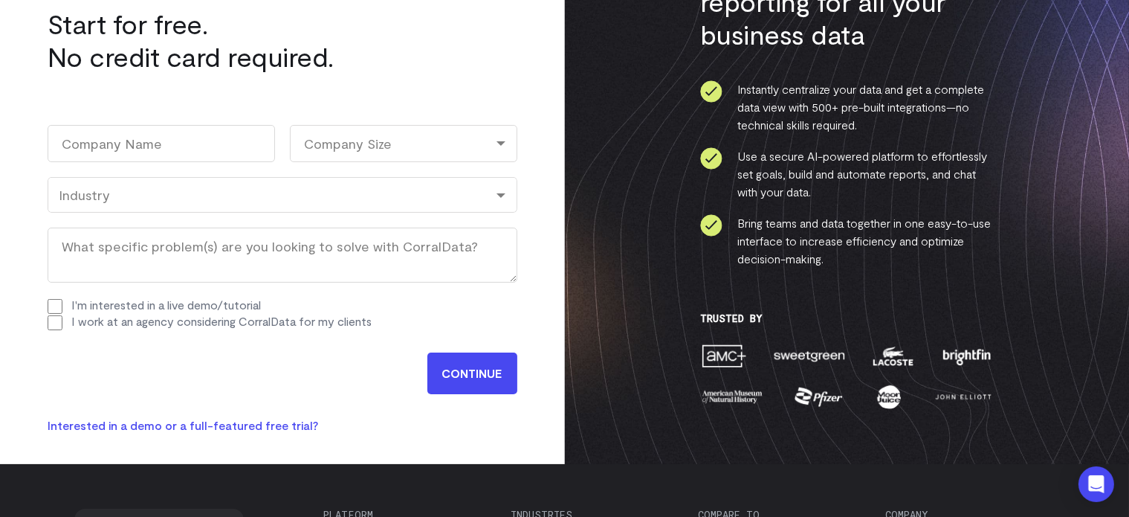 This screenshot has height=517, width=1129. What do you see at coordinates (161, 143) in the screenshot?
I see `input: Company Name` at bounding box center [161, 143].